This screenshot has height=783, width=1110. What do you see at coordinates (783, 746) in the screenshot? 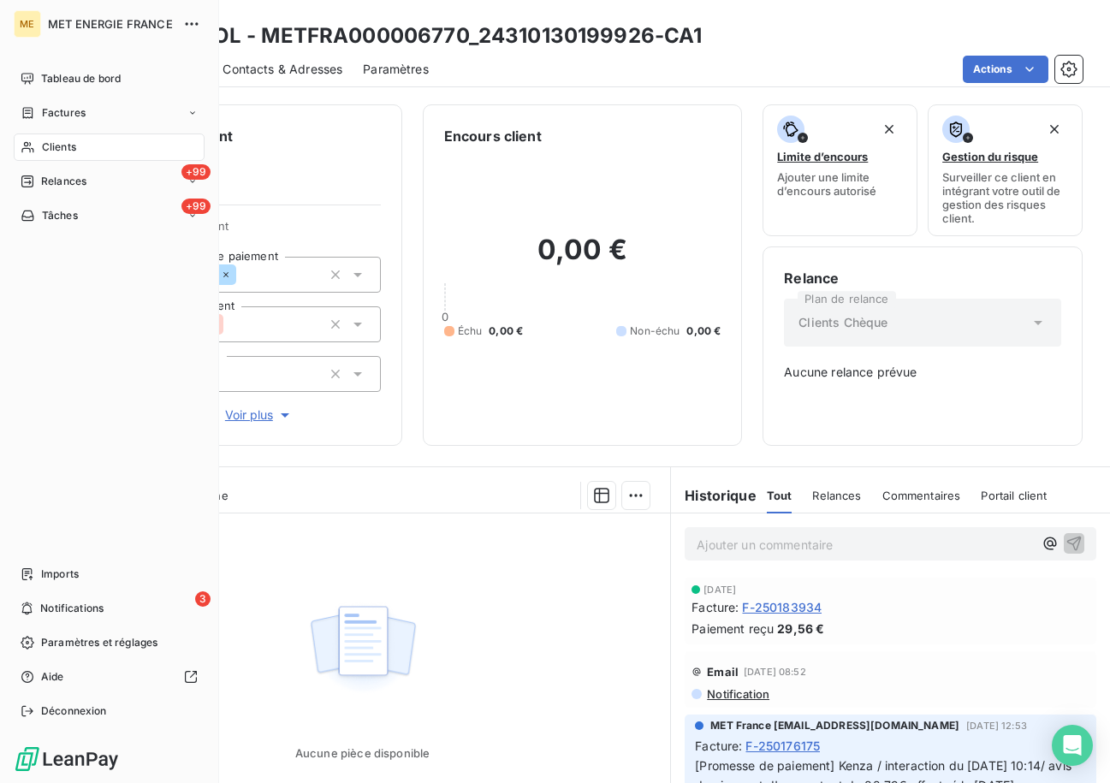
I see `span: F-250176175` at bounding box center [783, 746].